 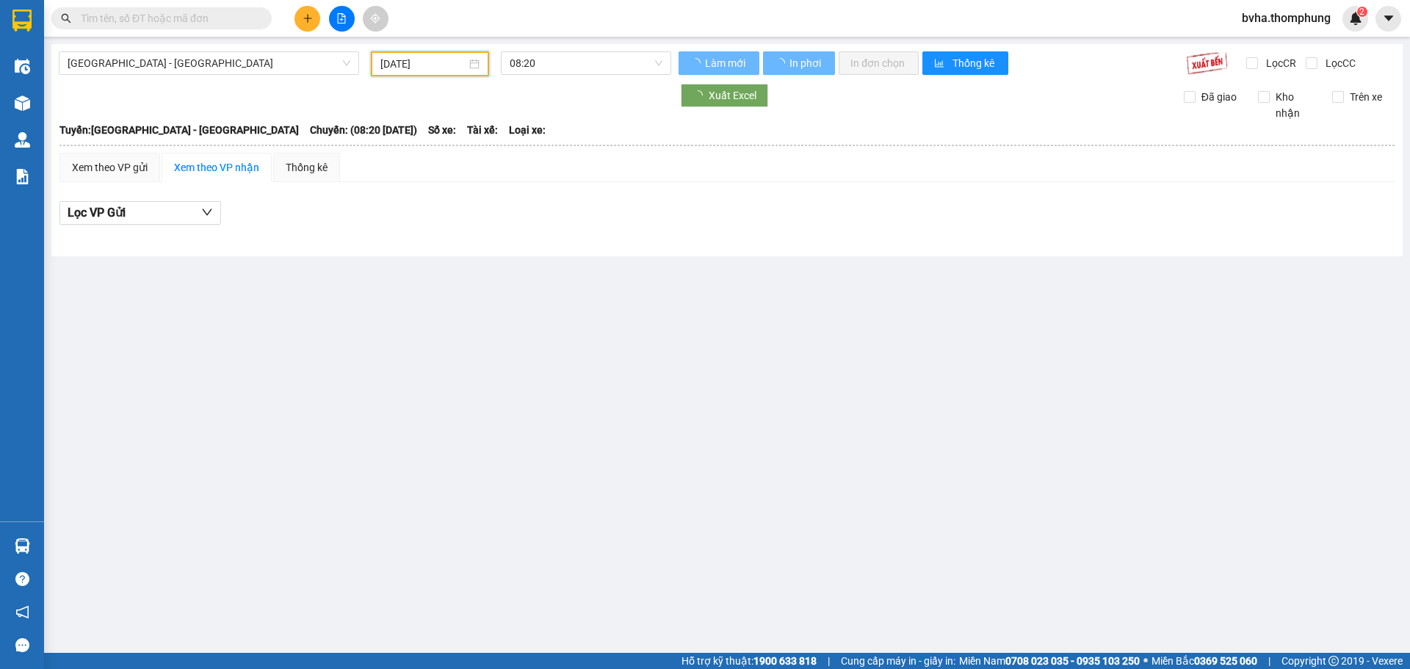 What do you see at coordinates (209, 63) in the screenshot?
I see `span: Hà Nội - Nghệ An` at bounding box center [209, 63].